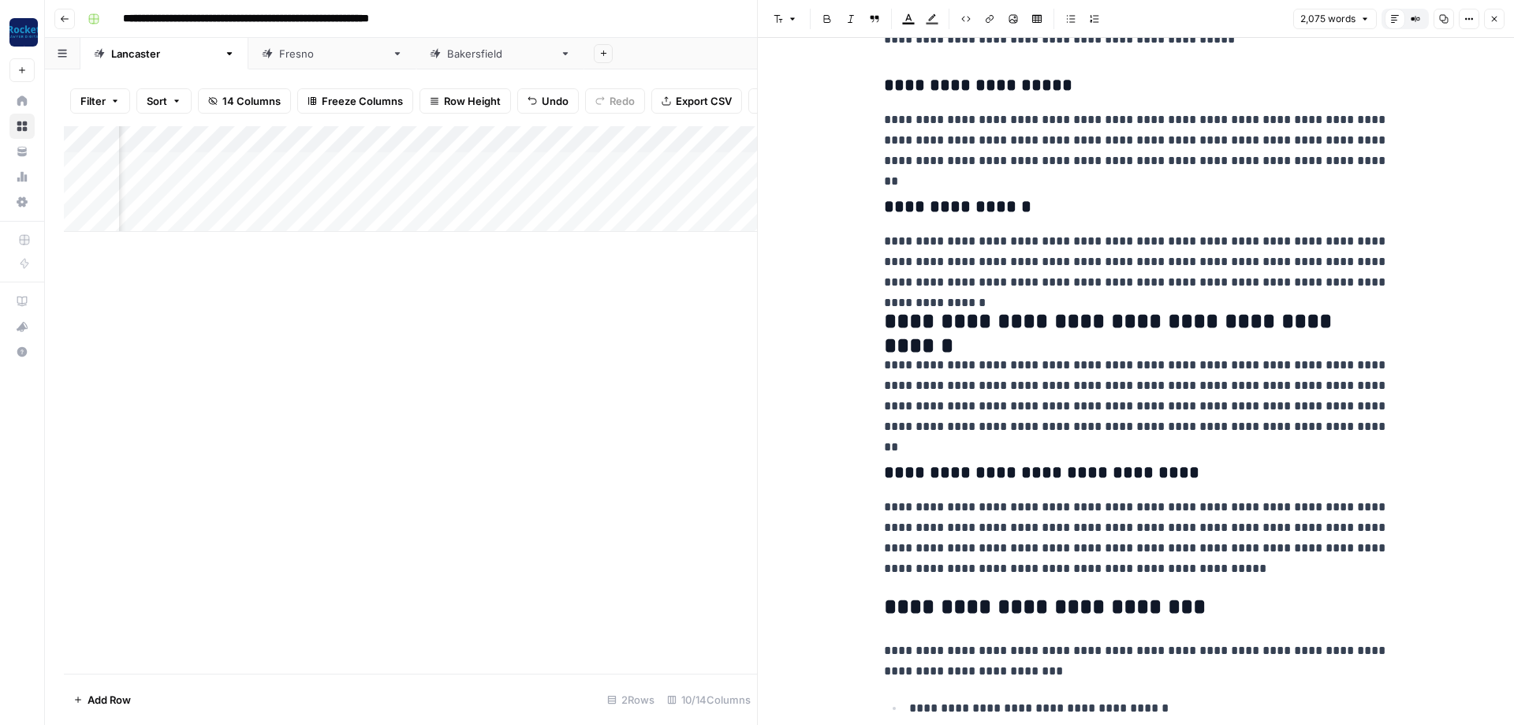 The width and height of the screenshot is (1514, 725). Describe the element at coordinates (22, 327) in the screenshot. I see `button: What's new?` at that location.